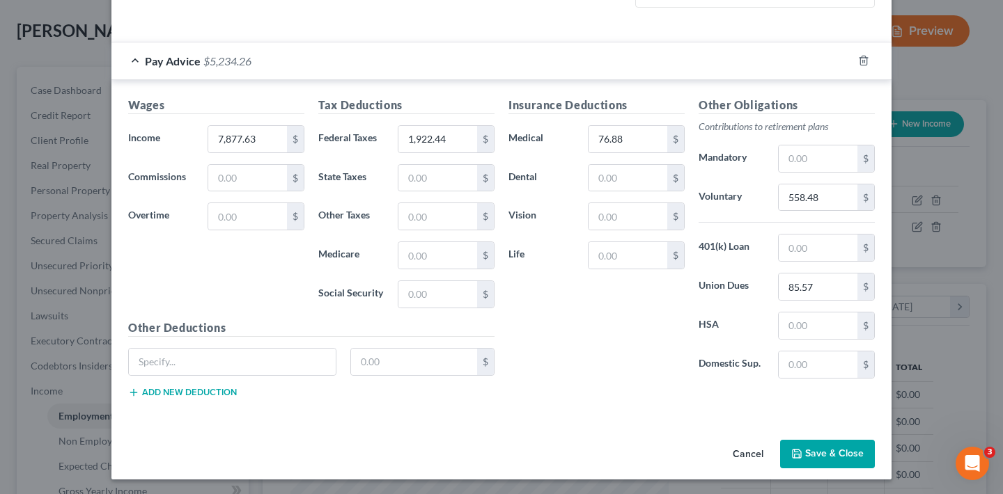 The width and height of the screenshot is (1003, 494). I want to click on label: HSA, so click(731, 326).